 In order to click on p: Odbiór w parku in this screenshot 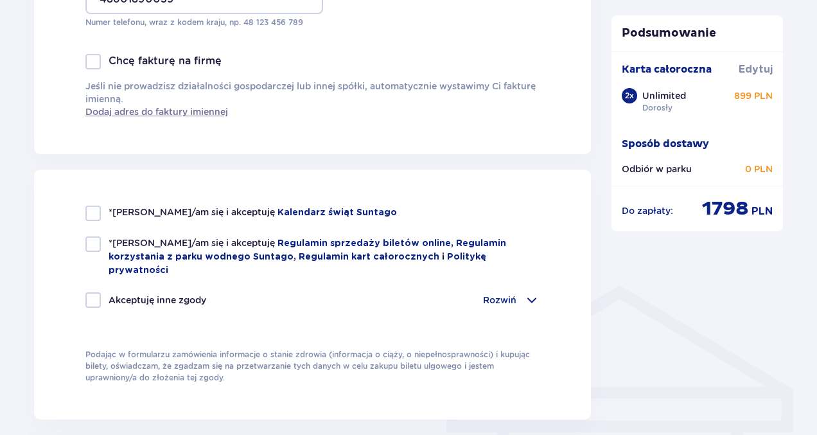, I will do `click(657, 169)`.